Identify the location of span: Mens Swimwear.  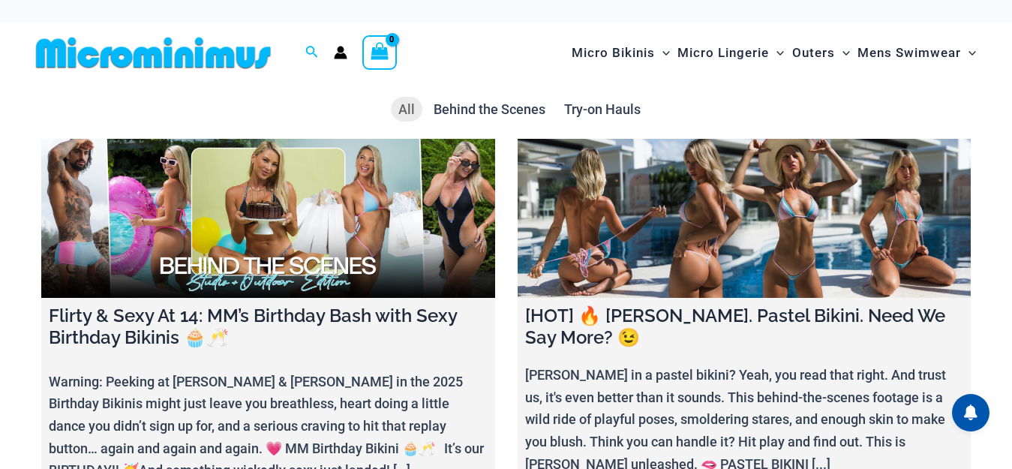
(909, 53).